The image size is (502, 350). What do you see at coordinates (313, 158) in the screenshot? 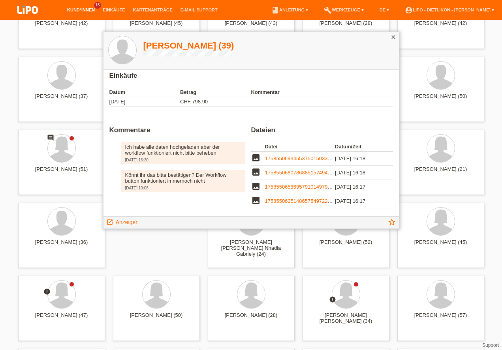
I see `a: 1758550693455375015033293398980.jpg` at bounding box center [313, 158].